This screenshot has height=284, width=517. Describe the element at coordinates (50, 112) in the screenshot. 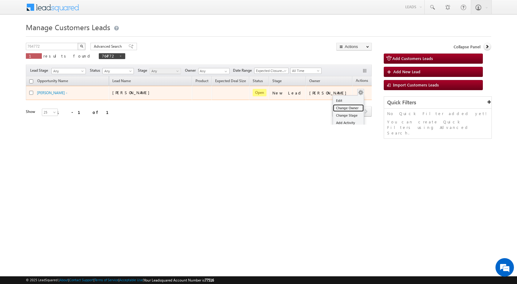

I see `a: 25` at that location.